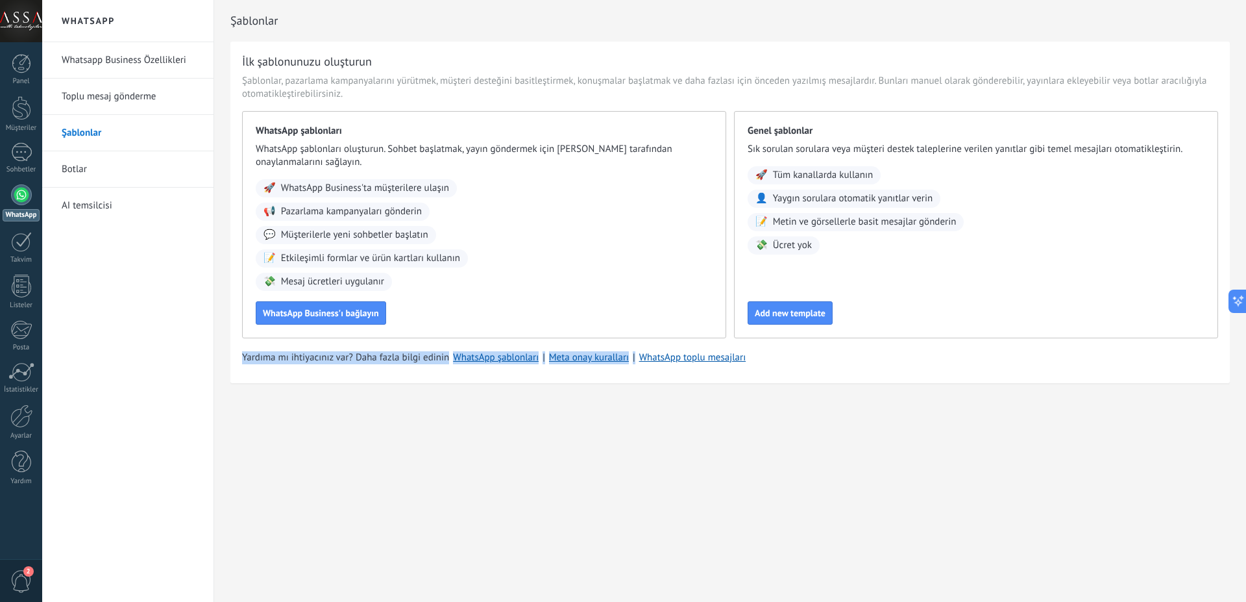  Describe the element at coordinates (865, 222) in the screenshot. I see `span: Metin ve görsellerle basit mesajlar gönderin` at that location.